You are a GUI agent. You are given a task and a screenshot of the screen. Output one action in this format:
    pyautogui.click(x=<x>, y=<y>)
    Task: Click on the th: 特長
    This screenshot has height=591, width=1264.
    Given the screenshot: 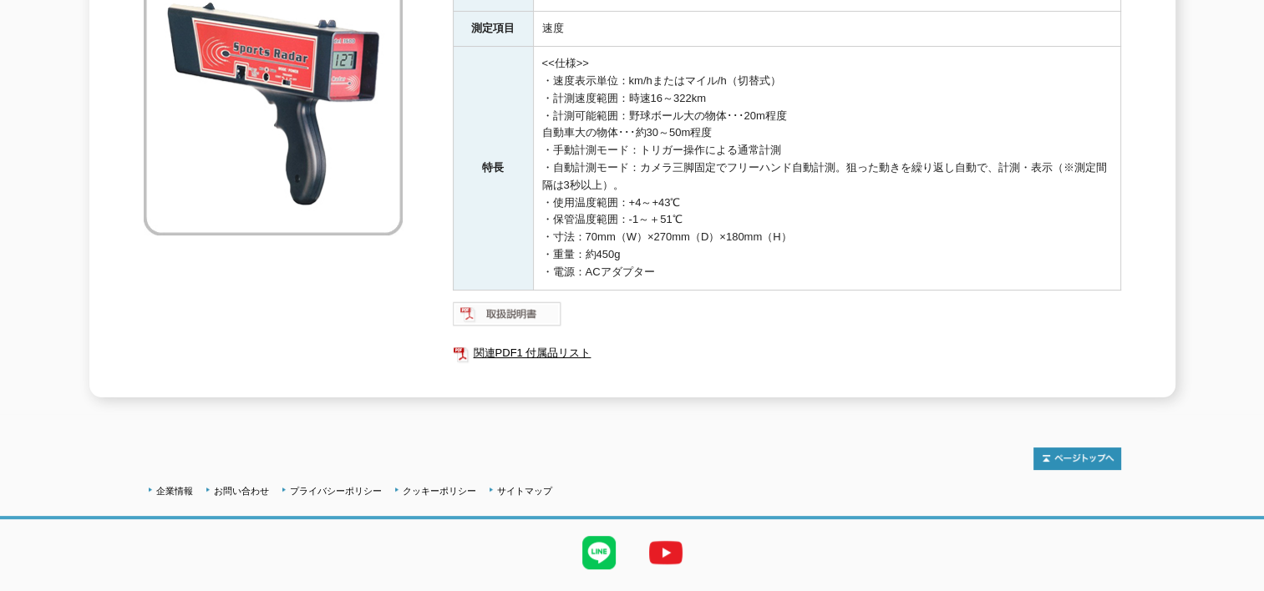 What is the action you would take?
    pyautogui.click(x=493, y=168)
    